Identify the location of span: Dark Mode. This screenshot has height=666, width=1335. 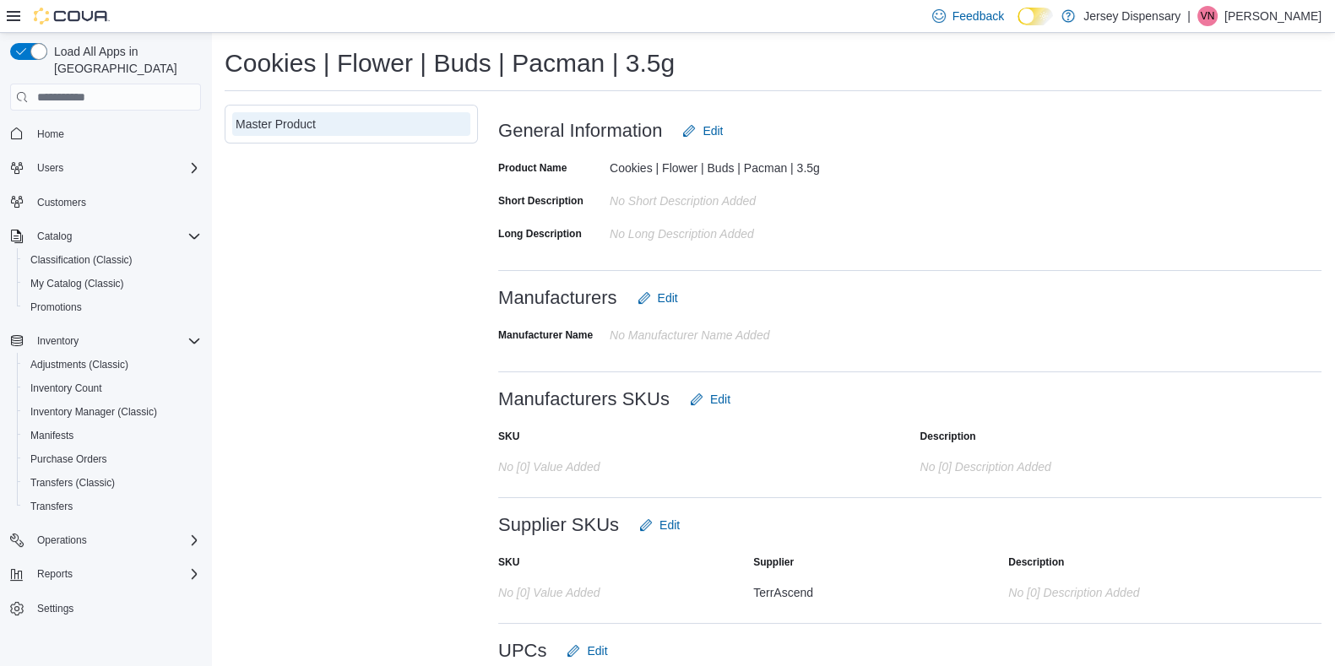
(1018, 25).